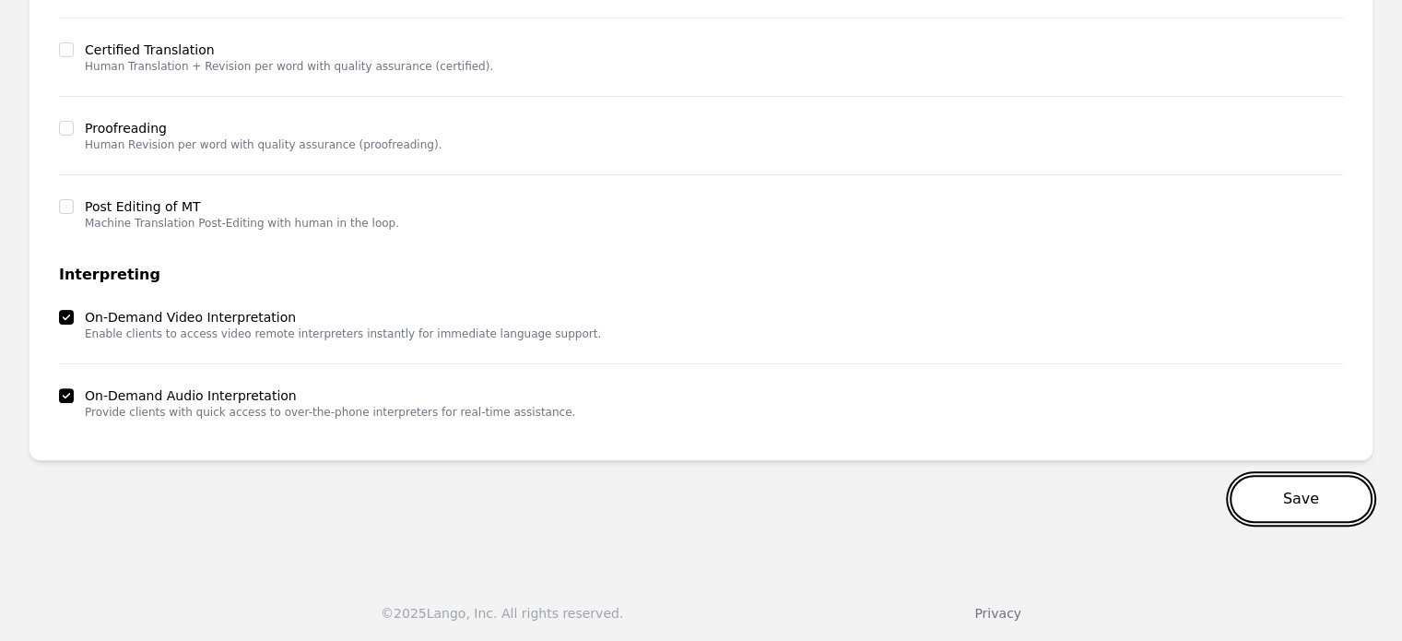  I want to click on label: On-Demand Video Interpretation, so click(343, 317).